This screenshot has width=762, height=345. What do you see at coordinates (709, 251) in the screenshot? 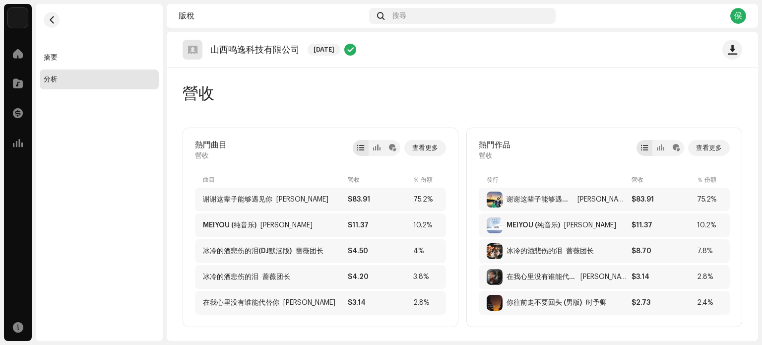
I see `div: 7.8%` at bounding box center [709, 251].